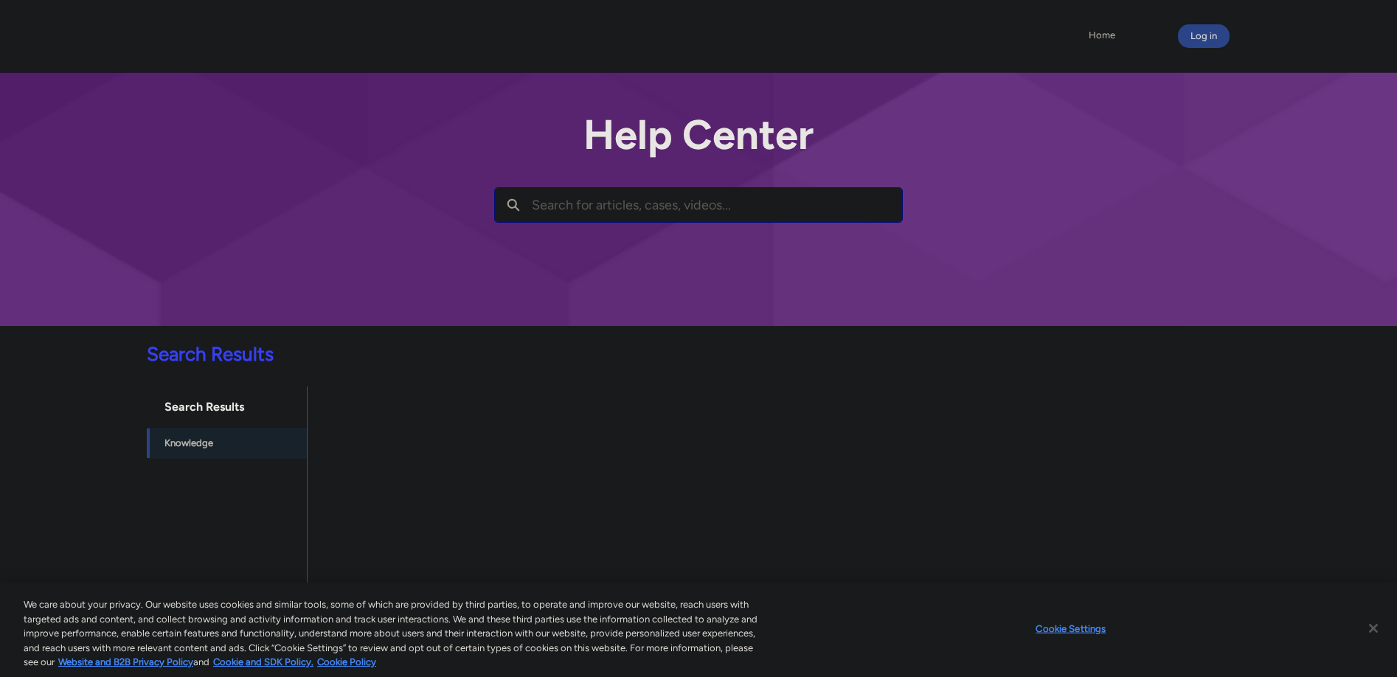 The width and height of the screenshot is (1397, 677). Describe the element at coordinates (1102, 35) in the screenshot. I see `a: Home` at that location.